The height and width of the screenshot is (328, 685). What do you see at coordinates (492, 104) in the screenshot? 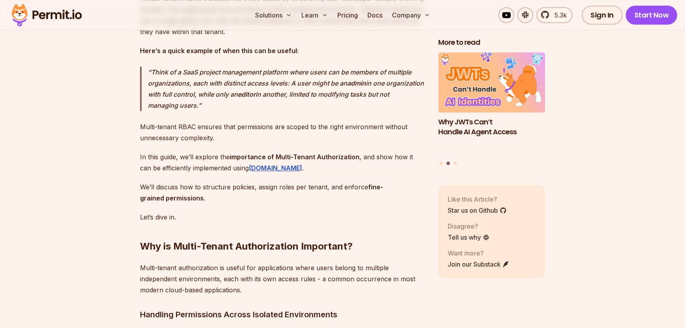
I see `li: 2 of 3` at bounding box center [492, 104].